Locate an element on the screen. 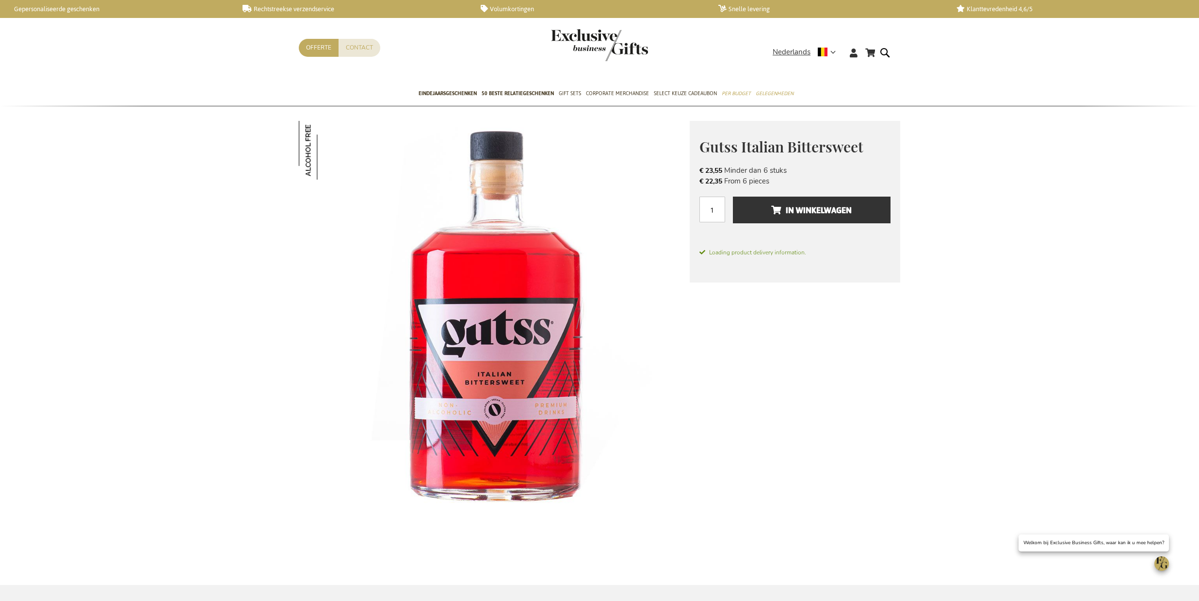 The width and height of the screenshot is (1199, 601). a: Volumkortingen is located at coordinates (592, 9).